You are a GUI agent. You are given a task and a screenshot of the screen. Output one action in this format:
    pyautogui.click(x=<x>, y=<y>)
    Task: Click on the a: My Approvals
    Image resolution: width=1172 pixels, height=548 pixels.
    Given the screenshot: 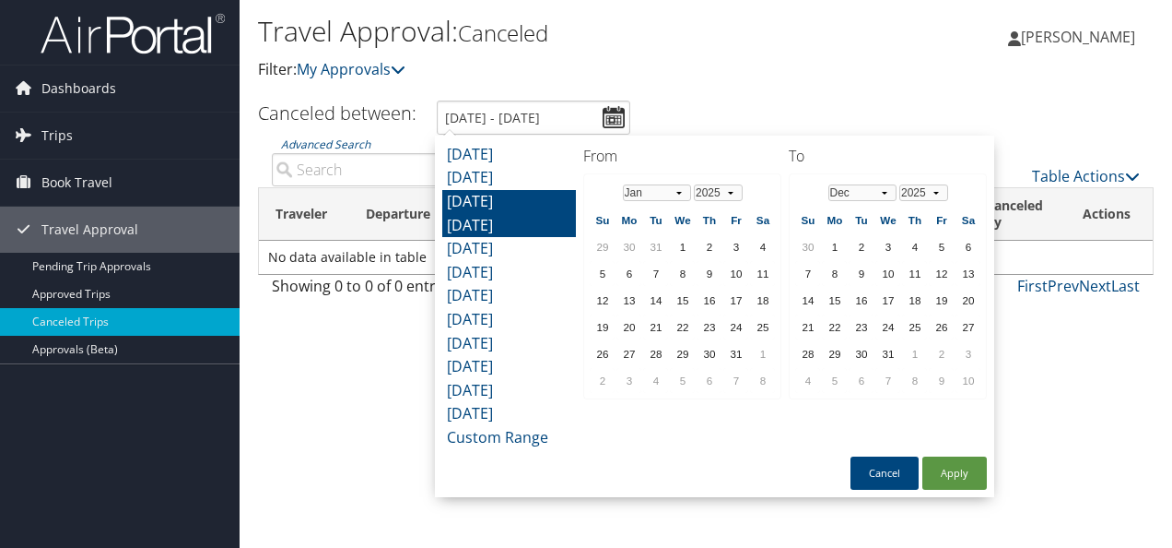 What is the action you would take?
    pyautogui.click(x=351, y=69)
    